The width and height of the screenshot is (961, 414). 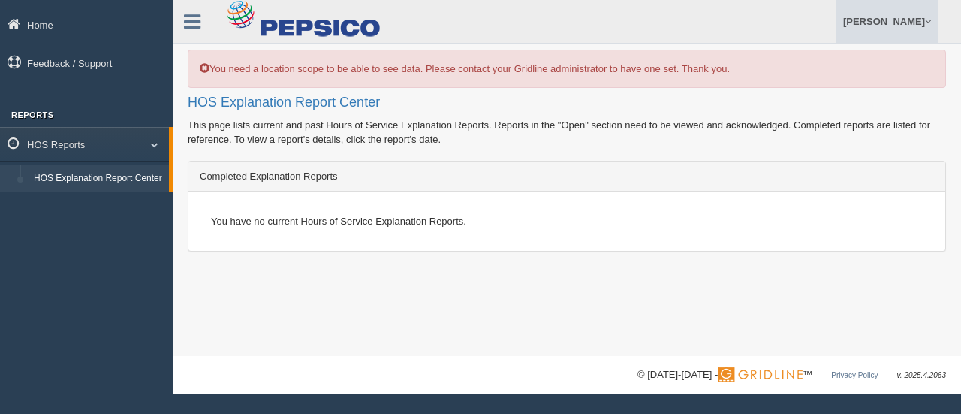 What do you see at coordinates (855, 375) in the screenshot?
I see `a: Privacy Policy` at bounding box center [855, 375].